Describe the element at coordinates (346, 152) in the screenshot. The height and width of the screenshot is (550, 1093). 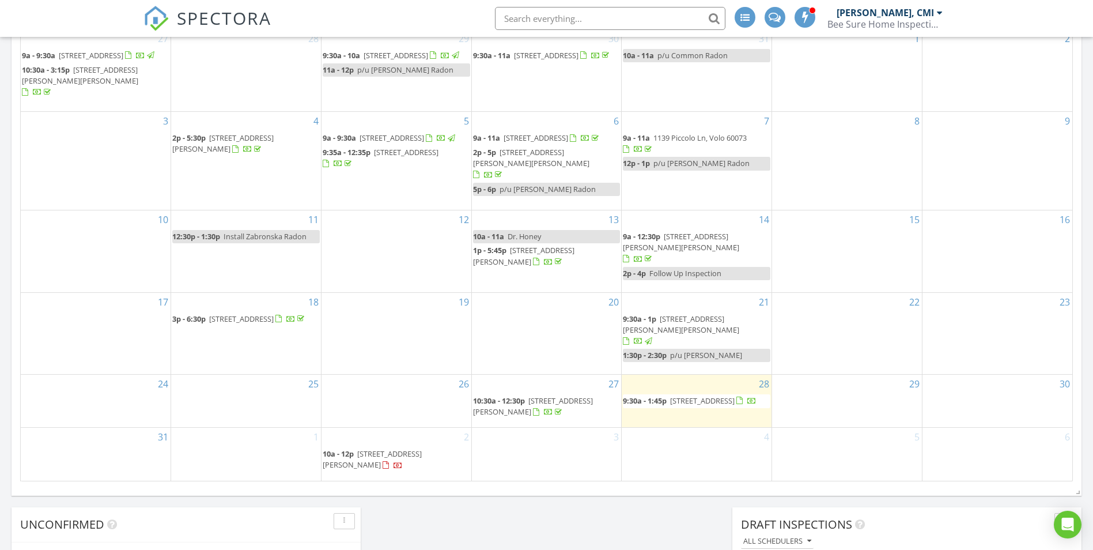
I see `span: 9:35a - 12:35p` at that location.